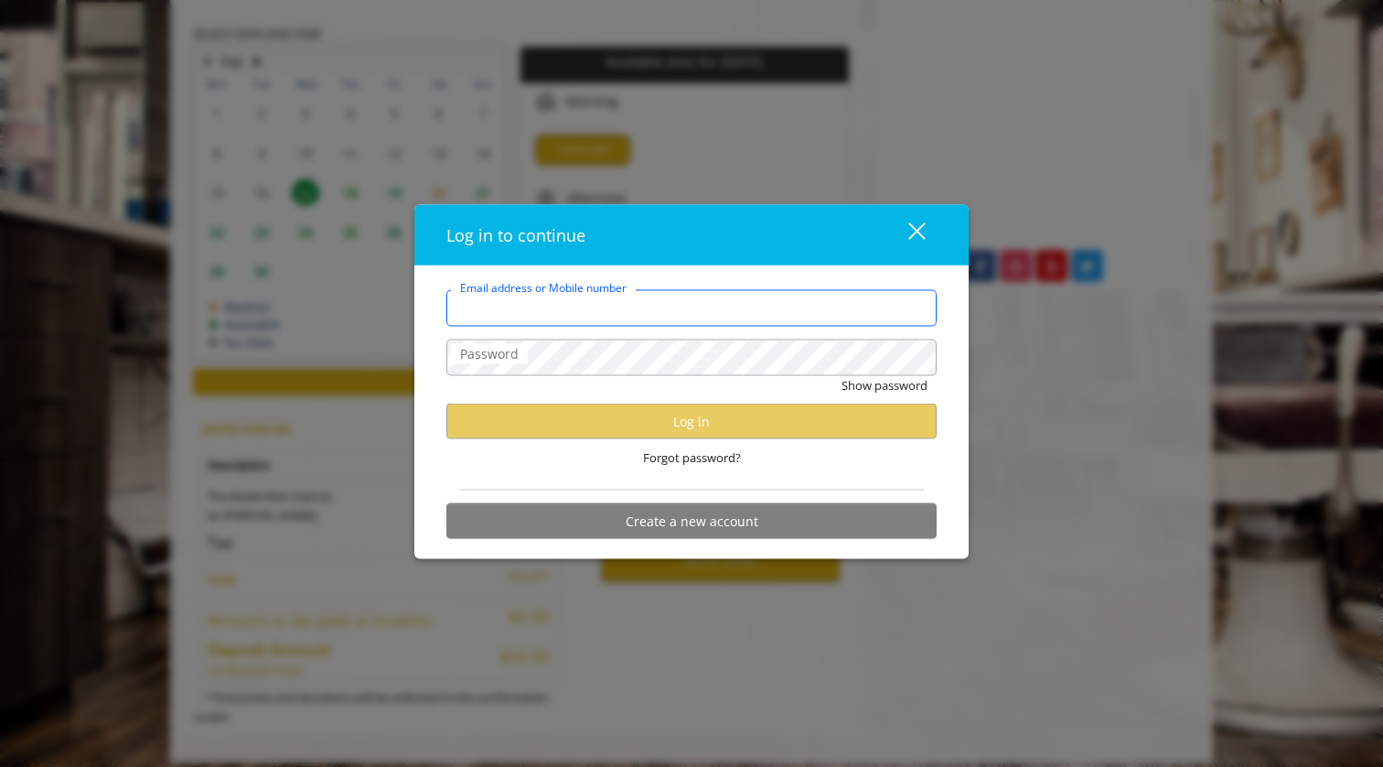 This screenshot has width=1383, height=767. Describe the element at coordinates (906, 234) in the screenshot. I see `button: close dialog` at that location.